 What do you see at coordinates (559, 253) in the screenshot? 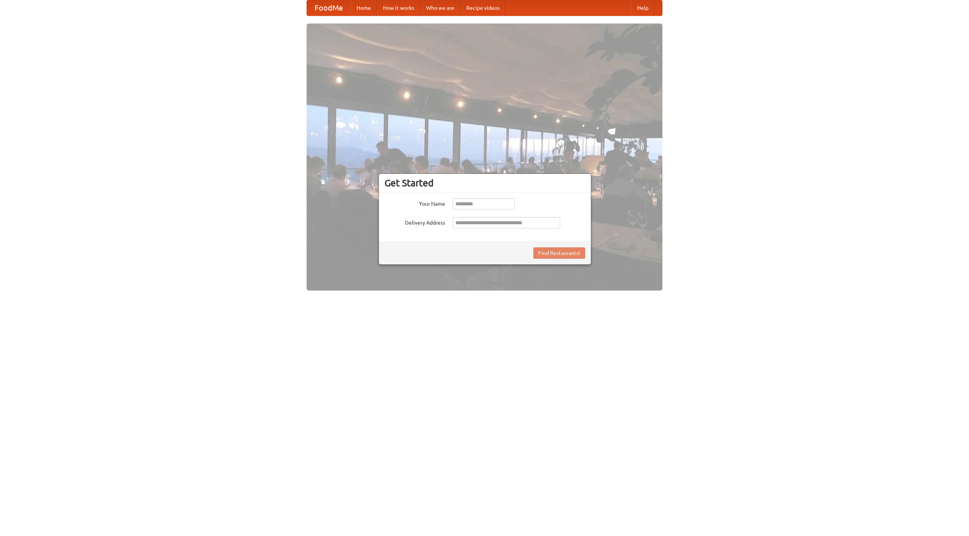
I see `button: Find Restaurants!` at bounding box center [559, 253].